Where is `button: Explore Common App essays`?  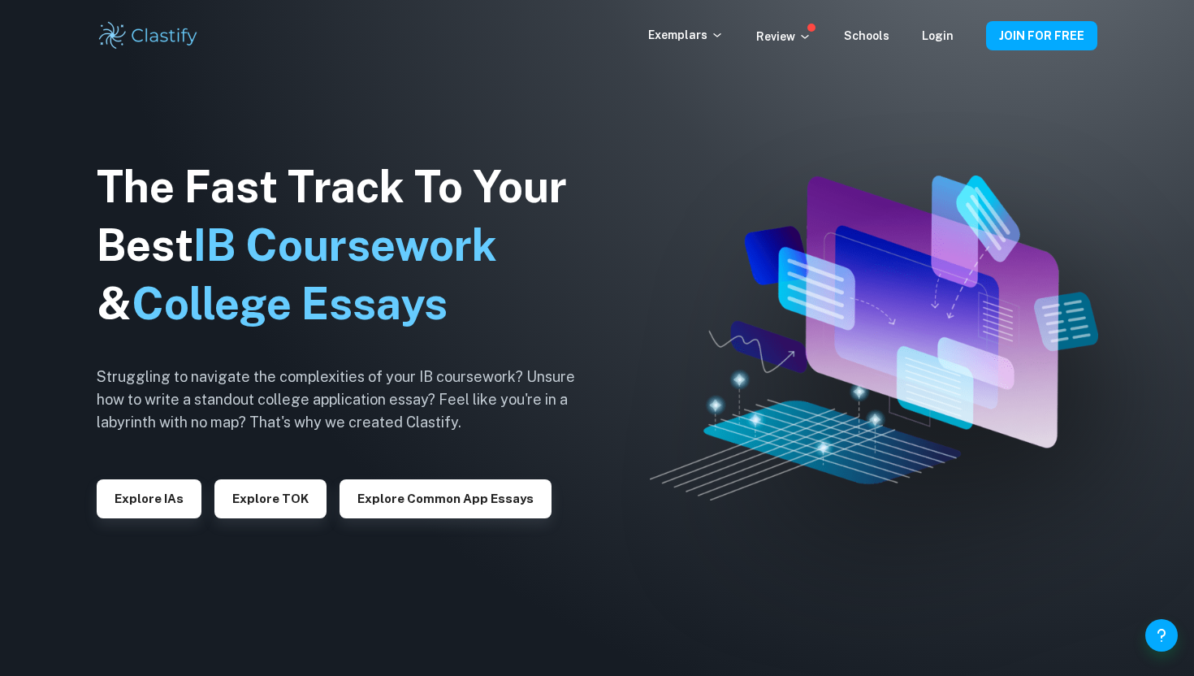
button: Explore Common App essays is located at coordinates (445, 499).